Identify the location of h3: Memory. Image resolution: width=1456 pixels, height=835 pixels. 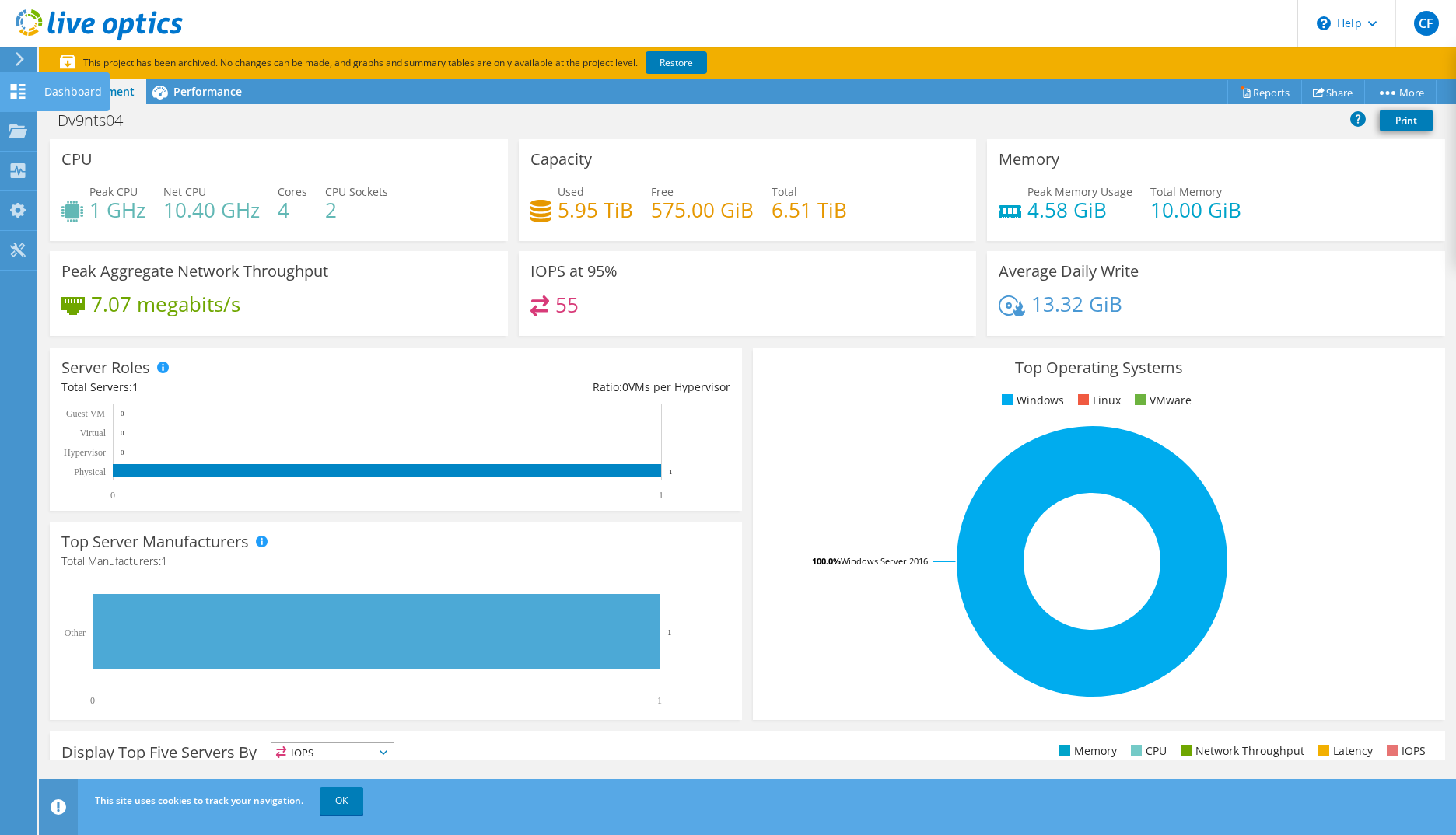
(1029, 160).